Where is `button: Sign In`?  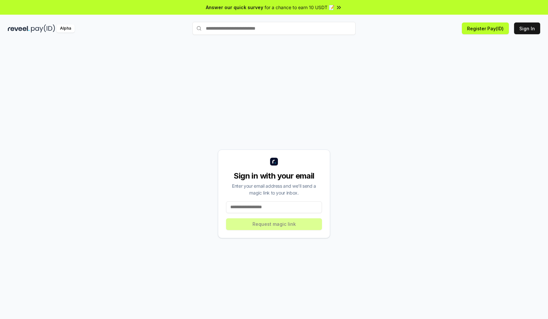 button: Sign In is located at coordinates (527, 28).